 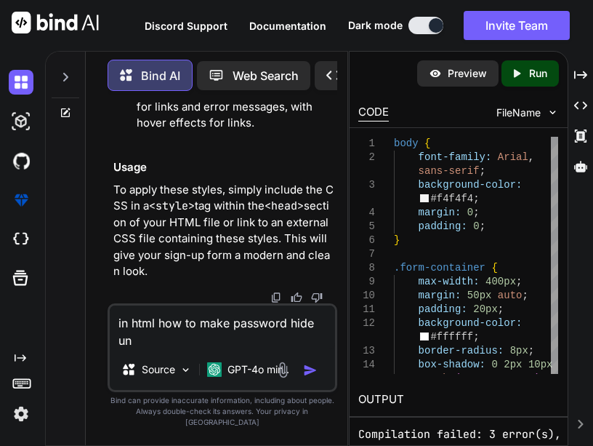 I want to click on p: GPT-4o min.., so click(x=258, y=369).